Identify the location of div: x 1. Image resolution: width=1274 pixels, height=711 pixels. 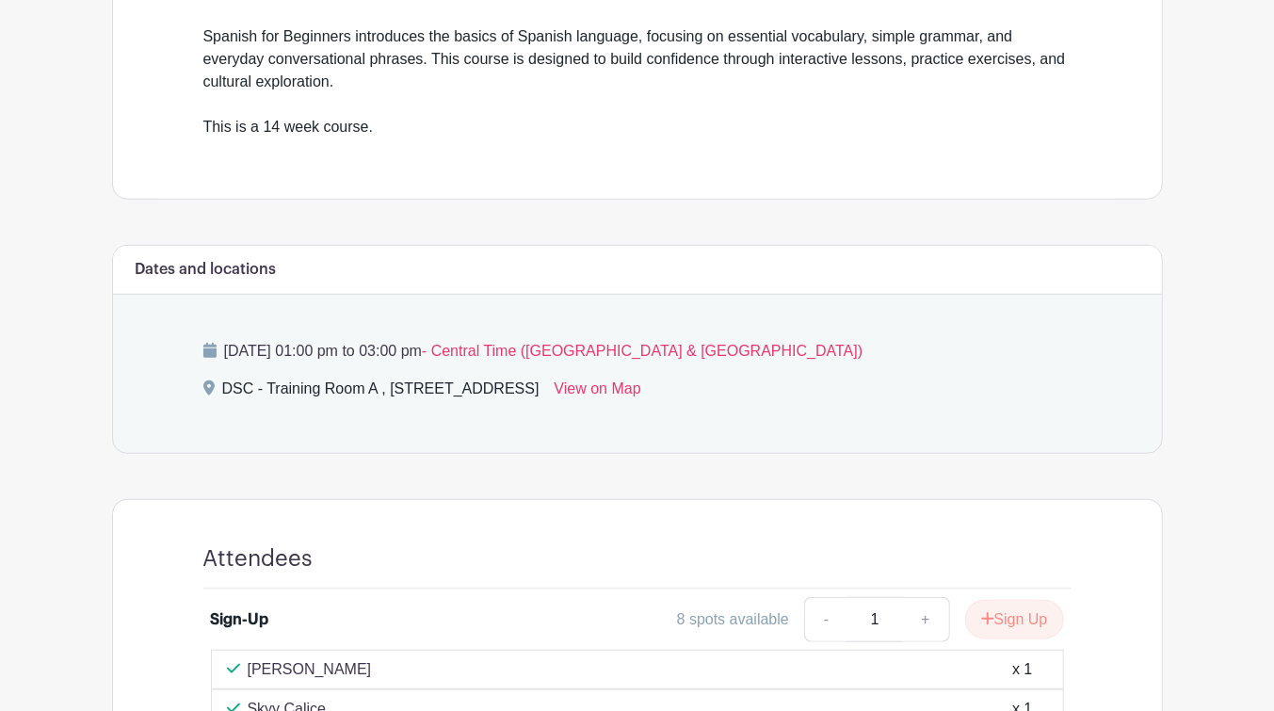
(1021, 669).